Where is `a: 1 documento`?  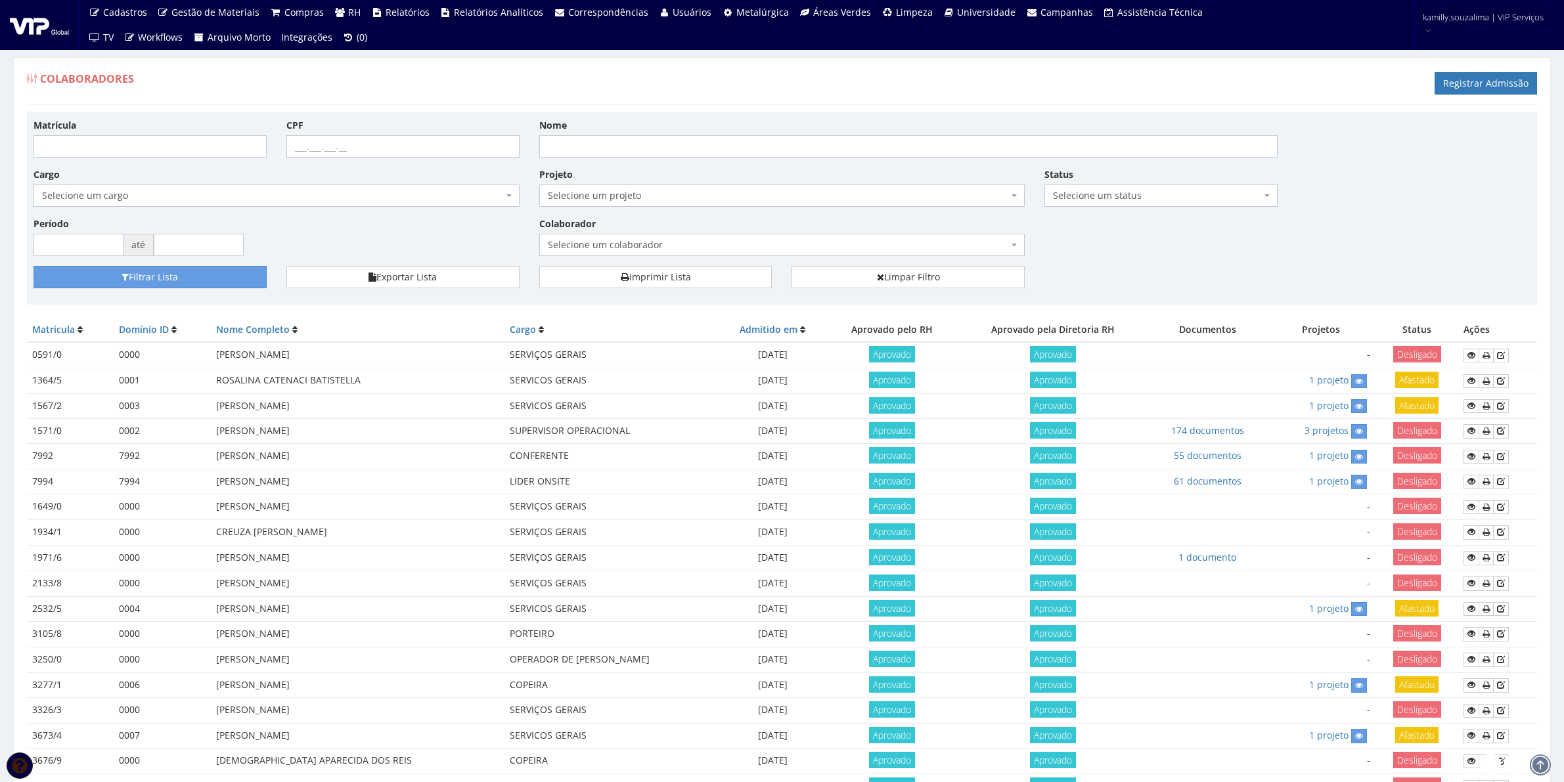
a: 1 documento is located at coordinates (1207, 557).